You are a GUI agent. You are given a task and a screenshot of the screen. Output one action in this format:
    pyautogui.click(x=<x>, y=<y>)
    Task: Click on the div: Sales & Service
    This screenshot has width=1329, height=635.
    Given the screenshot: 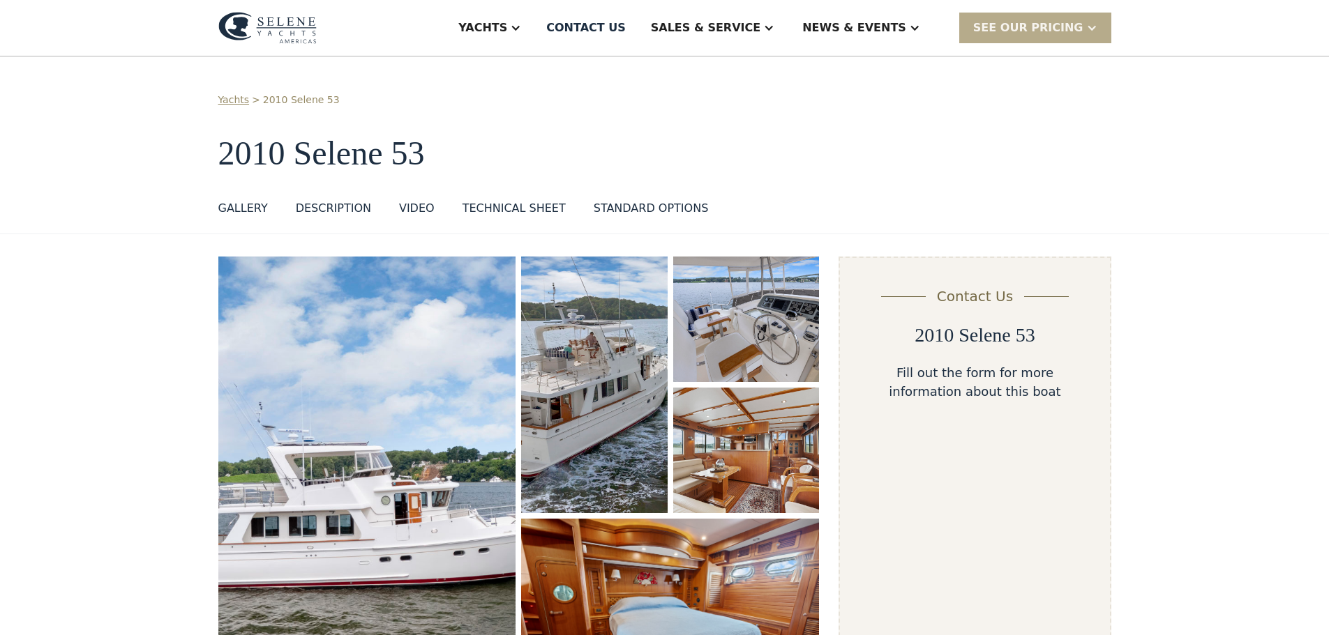 What is the action you would take?
    pyautogui.click(x=705, y=28)
    